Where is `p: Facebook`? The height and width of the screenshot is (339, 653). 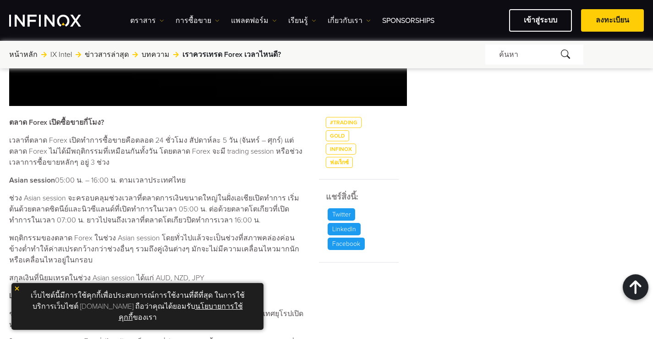 p: Facebook is located at coordinates (346, 243).